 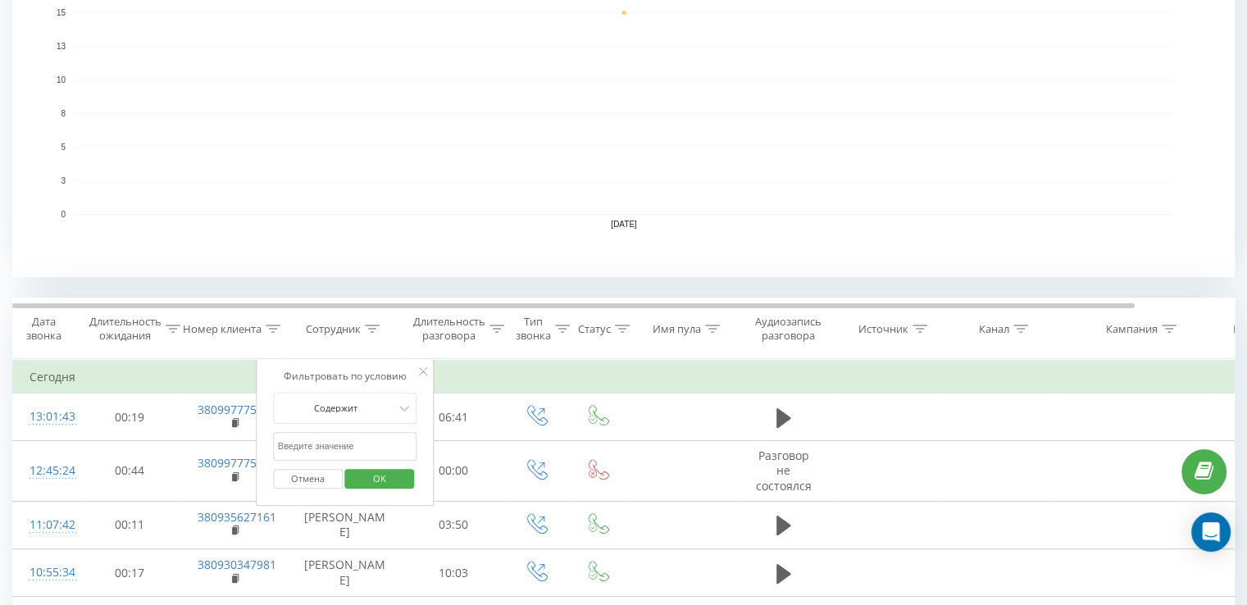 I want to click on text: 3, so click(x=63, y=180).